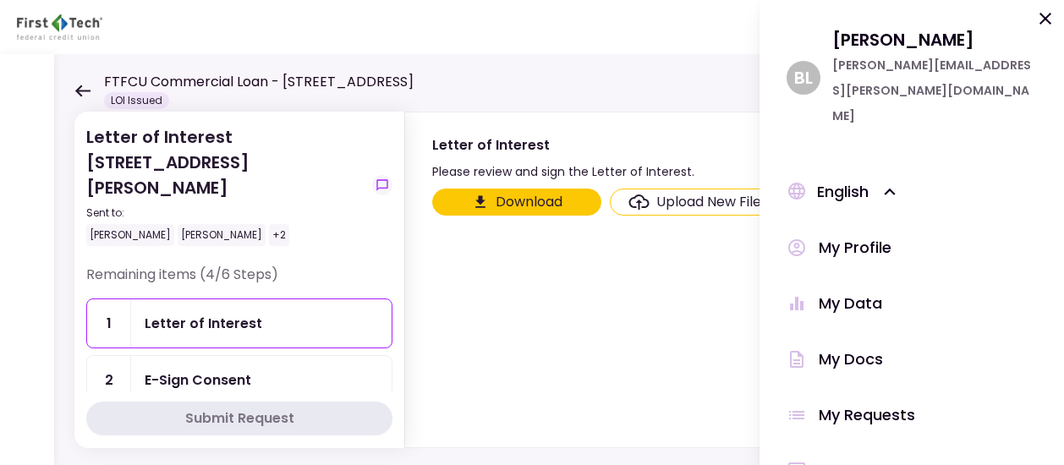 Image resolution: width=1064 pixels, height=465 pixels. I want to click on button: show-messages, so click(382, 185).